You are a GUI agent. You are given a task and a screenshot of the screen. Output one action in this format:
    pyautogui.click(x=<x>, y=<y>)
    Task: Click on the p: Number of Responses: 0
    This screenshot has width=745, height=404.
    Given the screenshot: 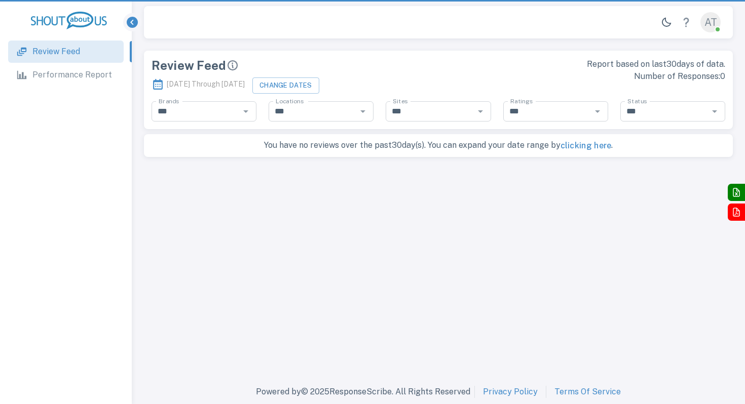 What is the action you would take?
    pyautogui.click(x=585, y=77)
    